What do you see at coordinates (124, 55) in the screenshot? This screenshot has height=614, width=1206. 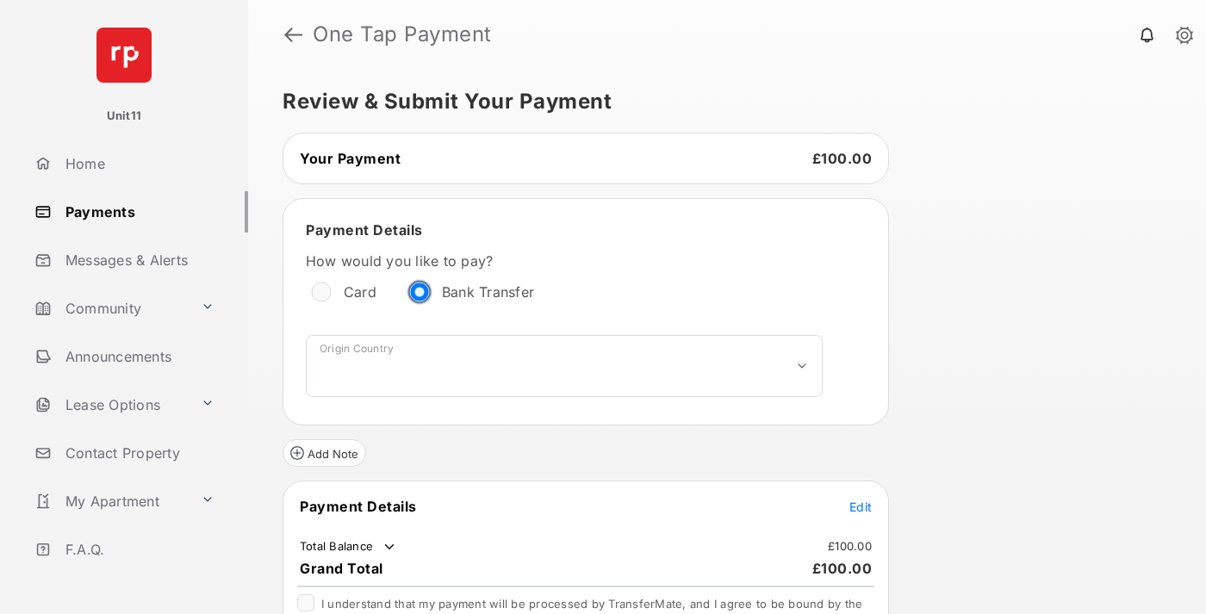 I see `img: svg+xml;base64,PHN2ZyB4bWxucz0iaHR0cDovL3d3dy53My5vcmcvMjAwMC9zdmciIHdpZHRoPSI2NCIgaGVpZ2h0PSI2NC...` at bounding box center [124, 55].